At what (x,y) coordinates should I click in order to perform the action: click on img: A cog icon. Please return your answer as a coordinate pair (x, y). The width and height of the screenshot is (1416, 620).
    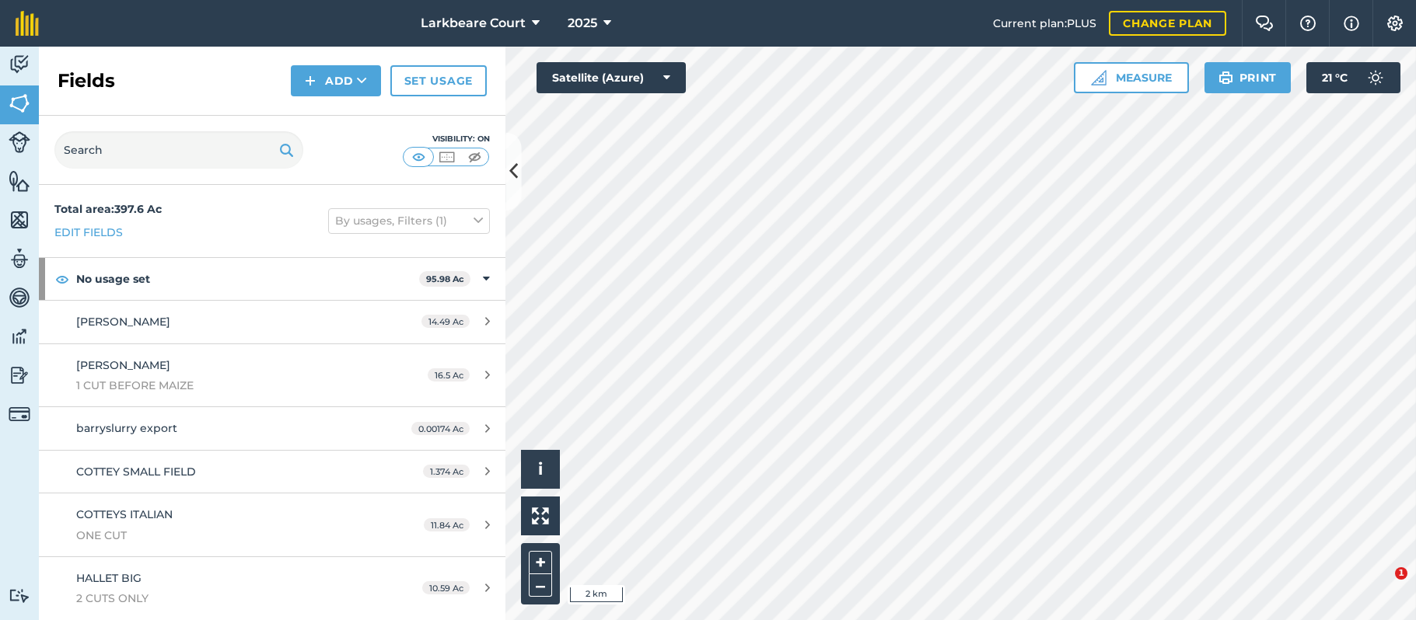
    Looking at the image, I should click on (1395, 23).